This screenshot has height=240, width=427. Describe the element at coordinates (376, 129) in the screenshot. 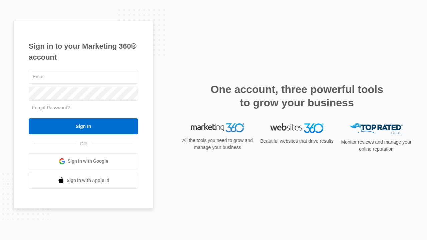

I see `img: Top Rated Local` at that location.